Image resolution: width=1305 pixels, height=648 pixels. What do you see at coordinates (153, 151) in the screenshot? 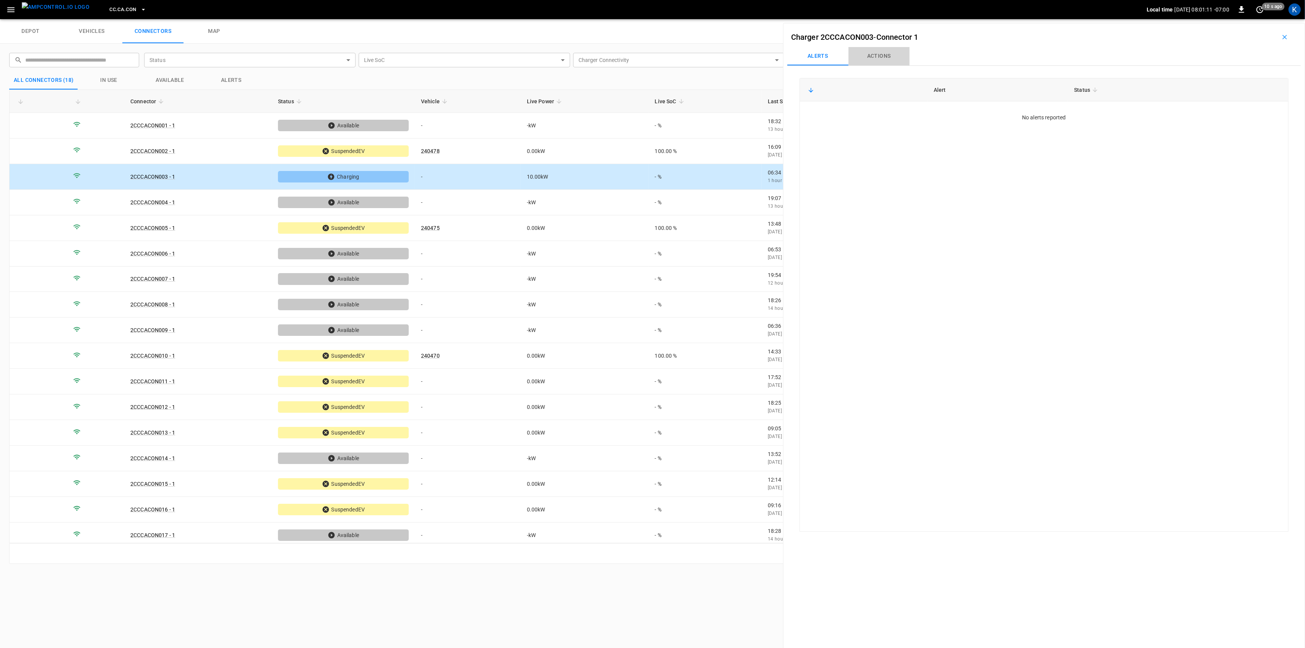
I see `a: 2CCCACON002 - 1` at bounding box center [153, 151].